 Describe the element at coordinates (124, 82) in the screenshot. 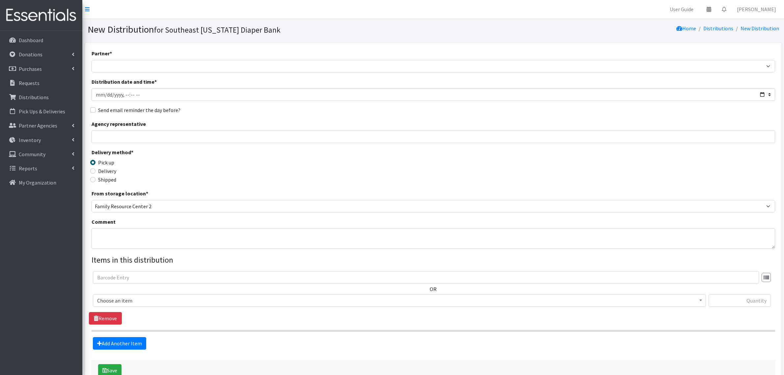

I see `label: Distribution date and time` at that location.